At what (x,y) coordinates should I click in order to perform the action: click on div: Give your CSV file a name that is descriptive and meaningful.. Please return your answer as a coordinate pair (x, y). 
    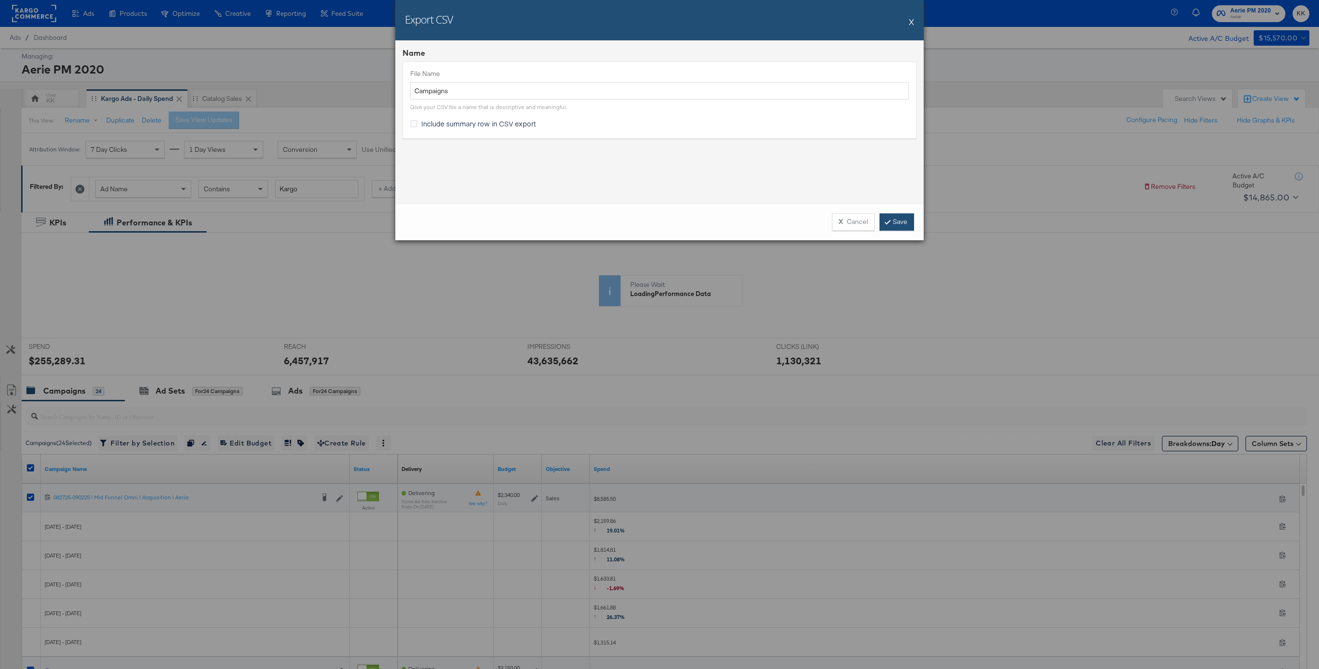
    Looking at the image, I should click on (489, 107).